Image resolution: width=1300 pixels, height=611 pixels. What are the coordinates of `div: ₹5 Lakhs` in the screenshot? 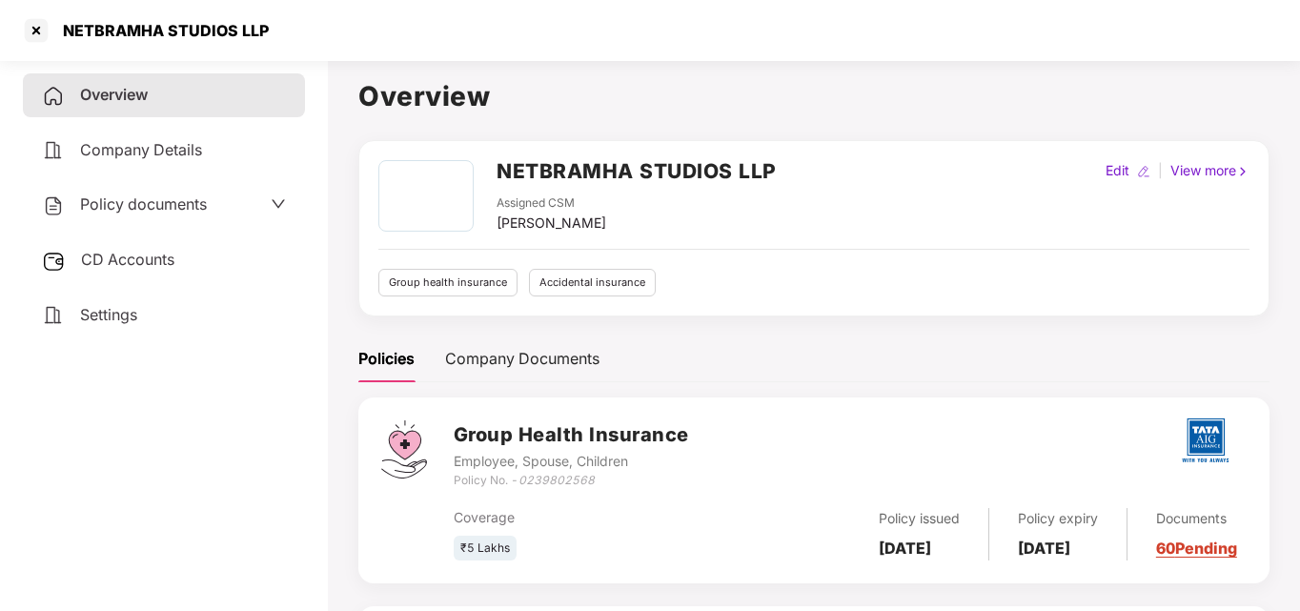 It's located at (485, 548).